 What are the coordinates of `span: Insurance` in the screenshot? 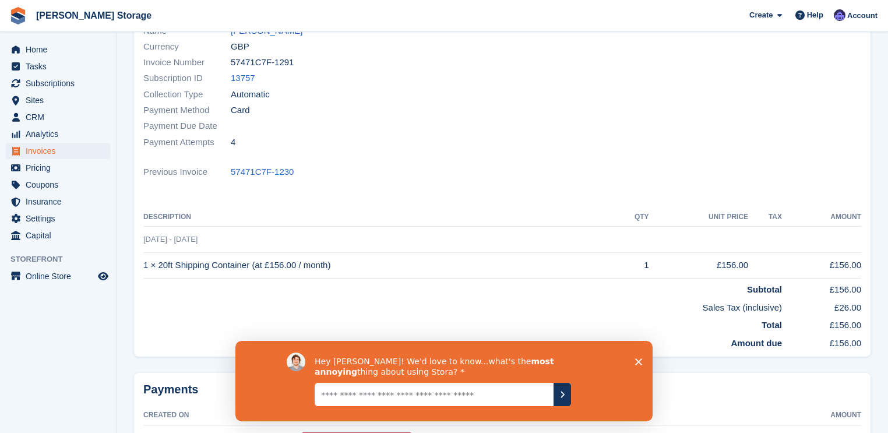 It's located at (61, 202).